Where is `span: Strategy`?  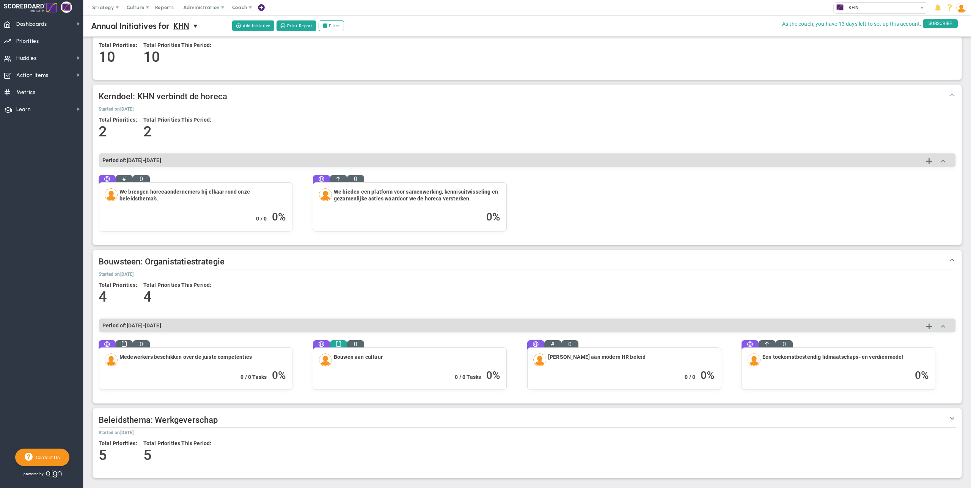 span: Strategy is located at coordinates (103, 7).